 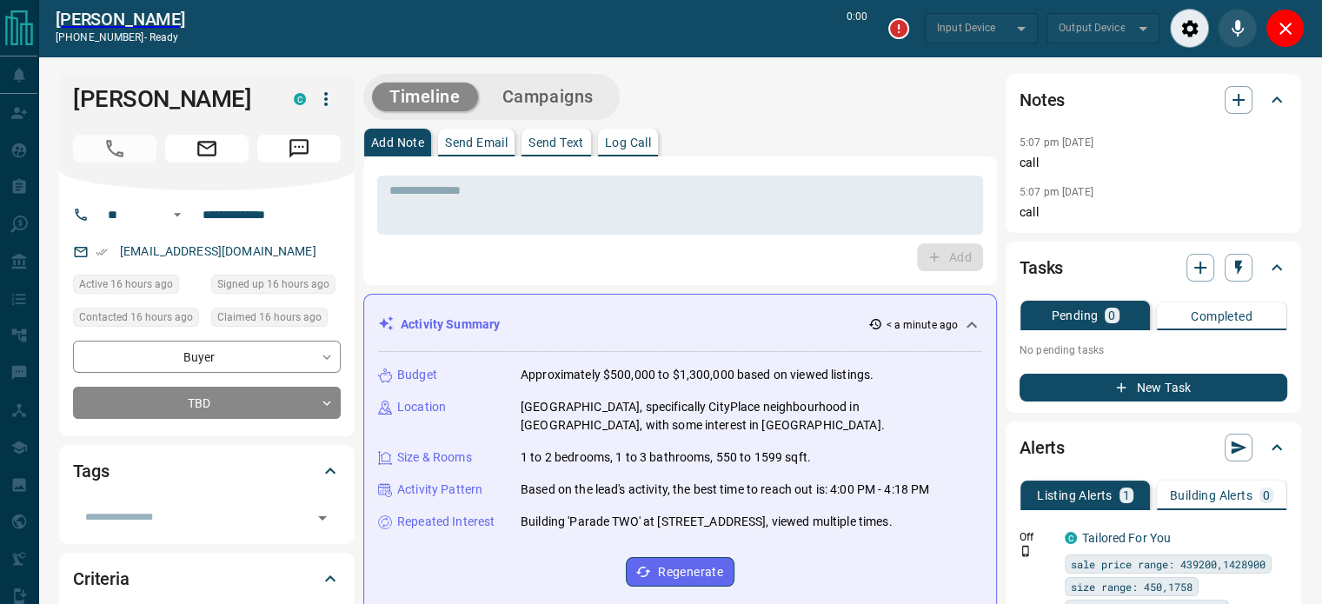 I want to click on span: Claimed 16 hours ago, so click(x=269, y=317).